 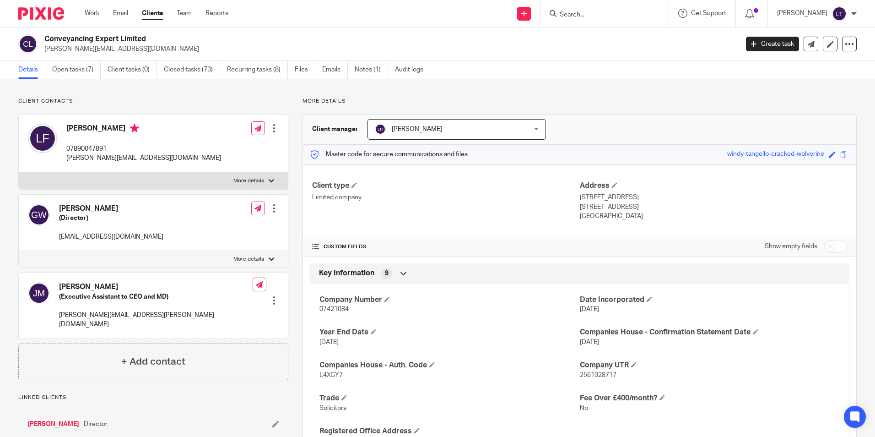 I want to click on a: Team, so click(x=184, y=13).